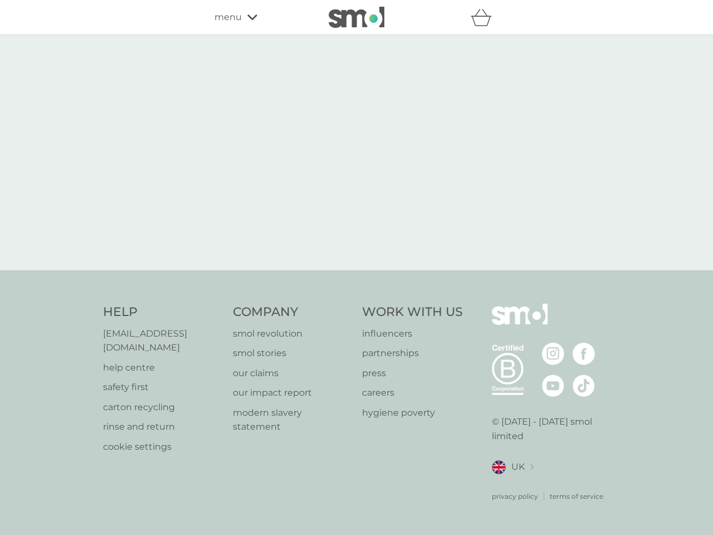 The height and width of the screenshot is (535, 713). What do you see at coordinates (412, 393) in the screenshot?
I see `a: careers` at bounding box center [412, 393].